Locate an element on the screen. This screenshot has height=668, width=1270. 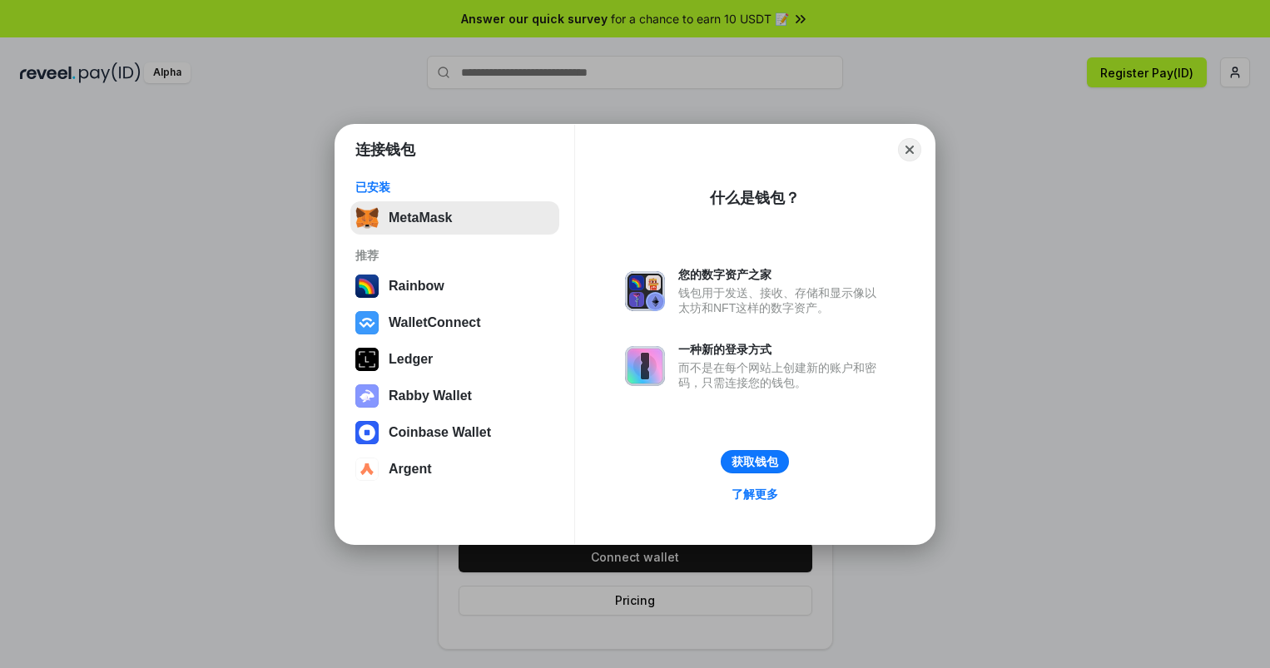
button: Rainbow is located at coordinates (454, 286).